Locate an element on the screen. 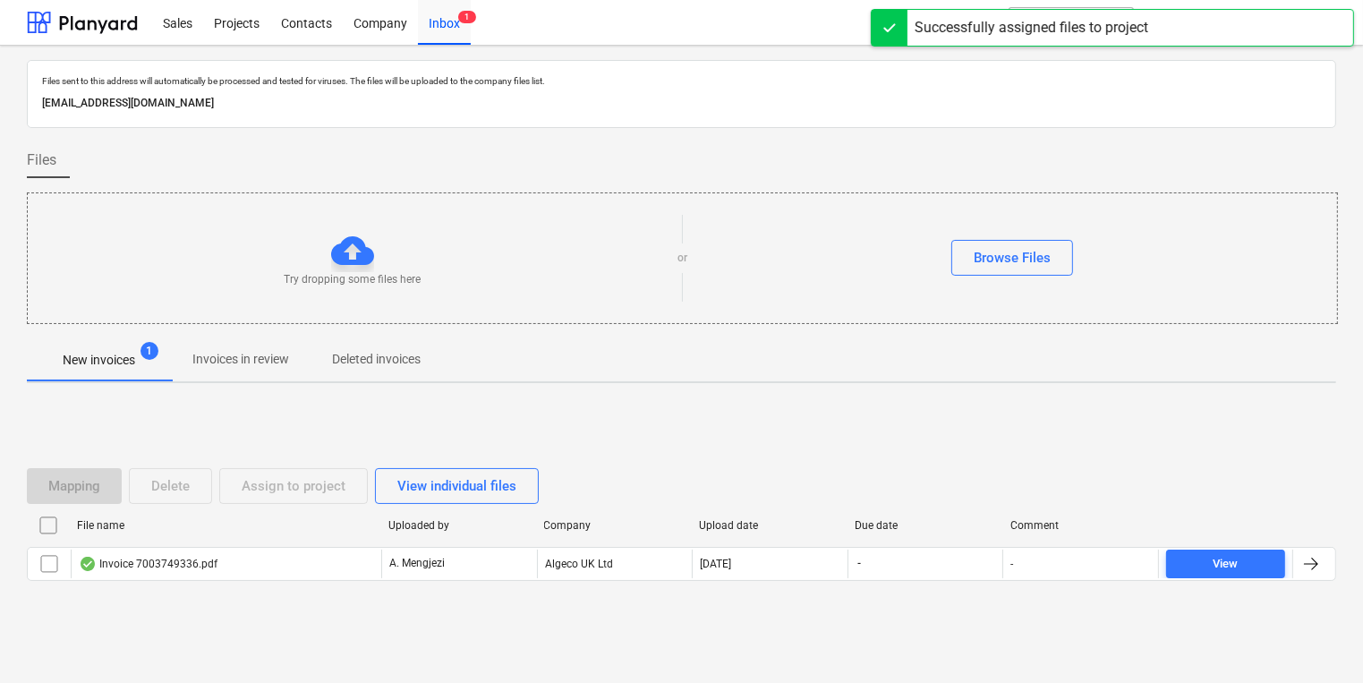 The height and width of the screenshot is (683, 1363). button: View individual files is located at coordinates (456, 486).